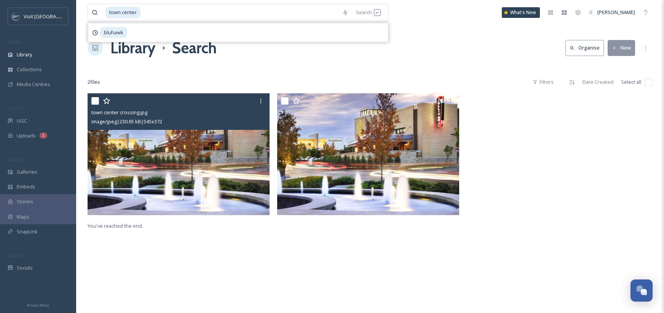 The height and width of the screenshot is (313, 664). What do you see at coordinates (26, 136) in the screenshot?
I see `span: Uploads` at bounding box center [26, 136].